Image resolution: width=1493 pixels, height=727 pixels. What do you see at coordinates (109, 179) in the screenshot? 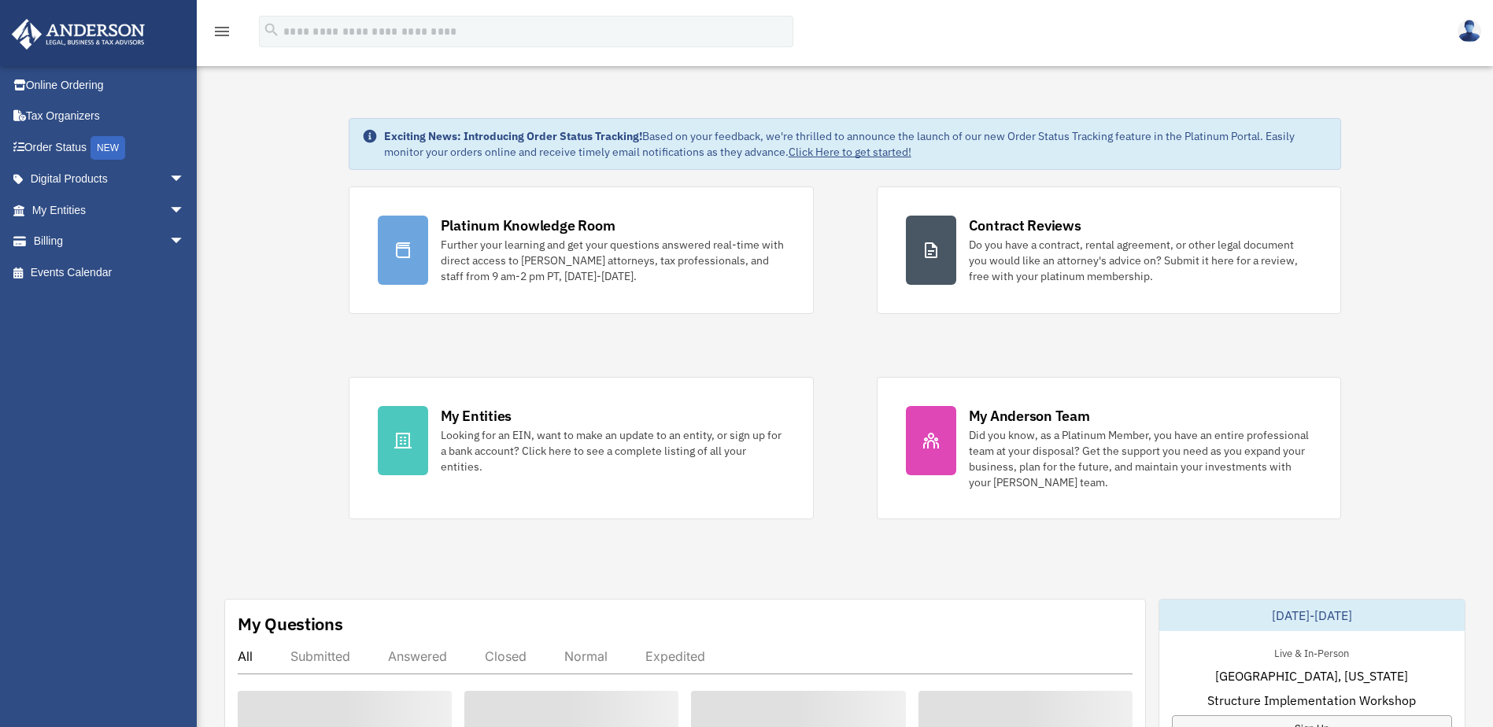
I see `a: Digital Productsarrow_drop_down` at bounding box center [109, 179].